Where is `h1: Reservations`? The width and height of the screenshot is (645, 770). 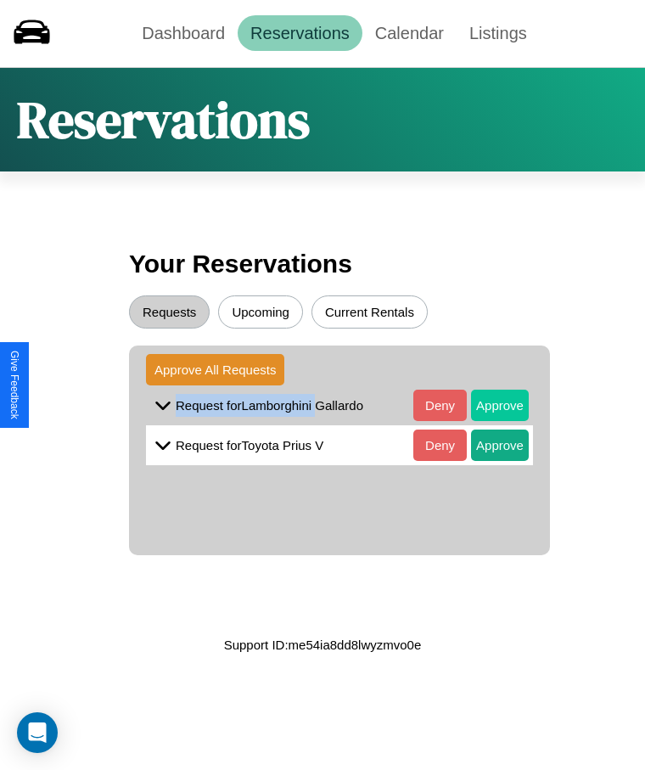
h1: Reservations is located at coordinates (163, 120).